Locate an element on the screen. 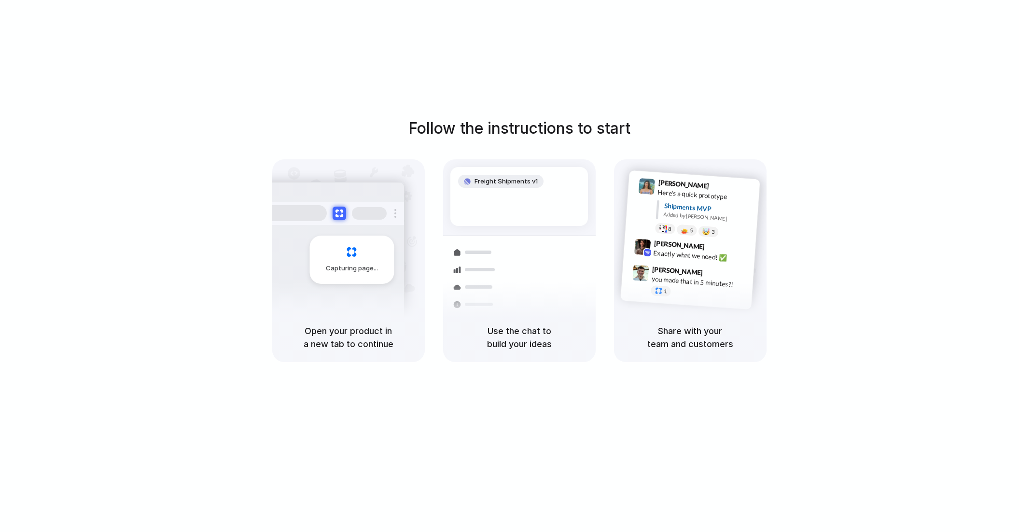 The height and width of the screenshot is (532, 1019). h5: Share with your team and customers is located at coordinates (690, 337).